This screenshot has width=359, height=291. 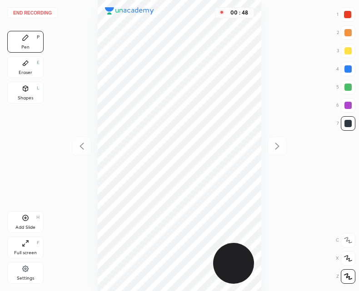 What do you see at coordinates (25, 73) in the screenshot?
I see `div: Eraser` at bounding box center [25, 73].